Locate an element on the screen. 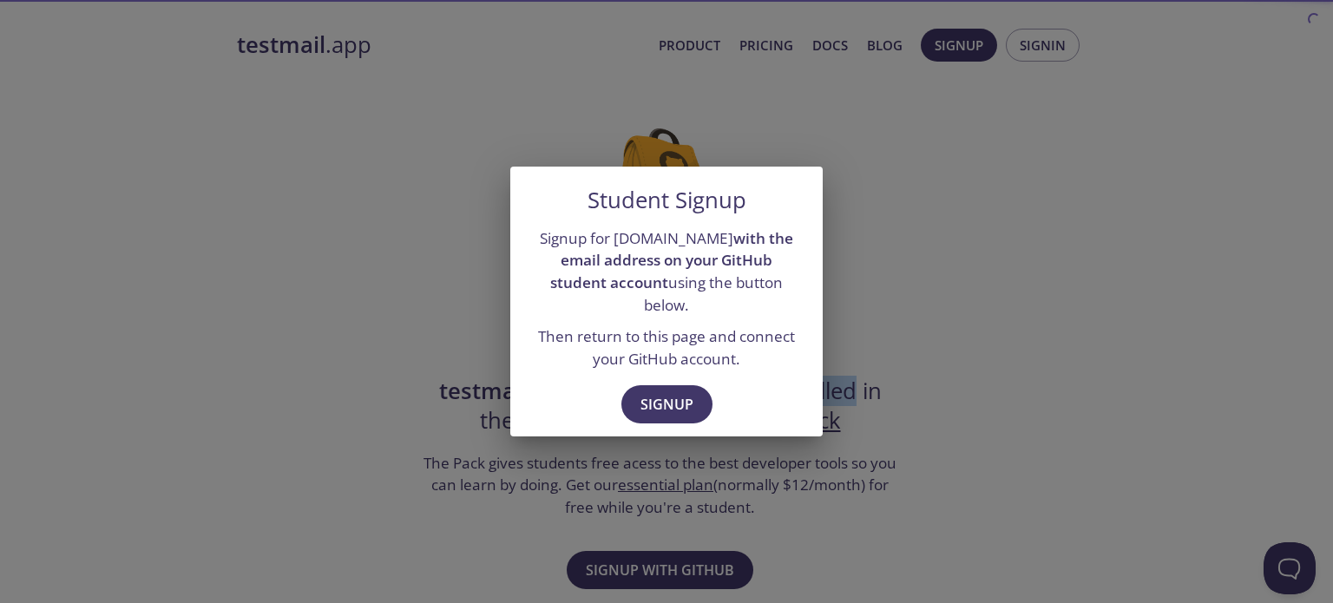 Image resolution: width=1333 pixels, height=603 pixels. span: Signup is located at coordinates (666, 404).